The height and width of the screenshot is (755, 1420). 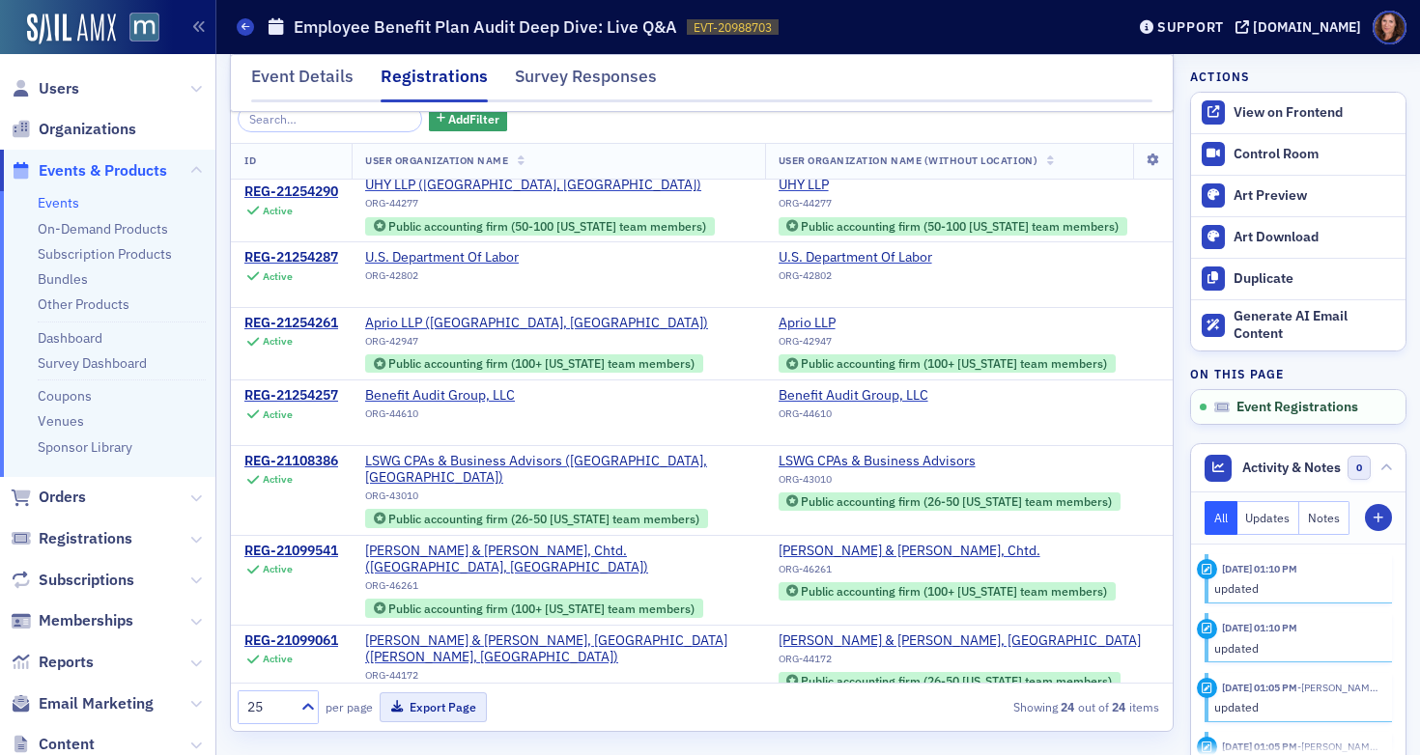 What do you see at coordinates (1190, 27) in the screenshot?
I see `div: Support` at bounding box center [1190, 27].